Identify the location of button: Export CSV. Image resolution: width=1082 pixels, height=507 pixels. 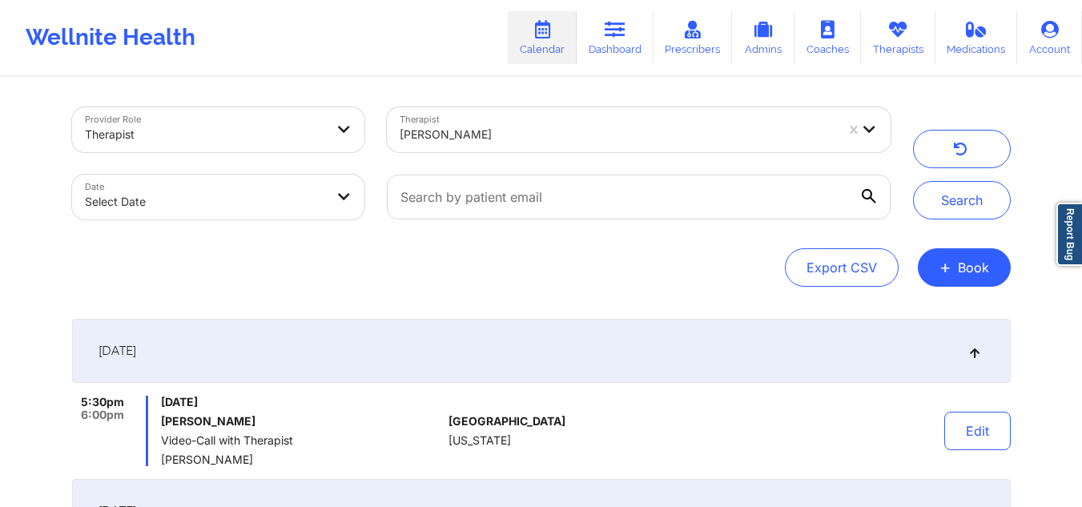
(842, 268).